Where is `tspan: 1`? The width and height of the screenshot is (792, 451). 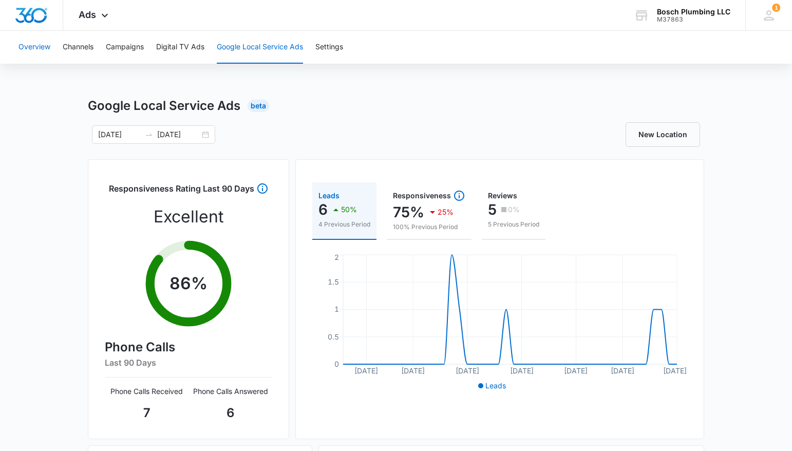
tspan: 1 is located at coordinates (337, 309).